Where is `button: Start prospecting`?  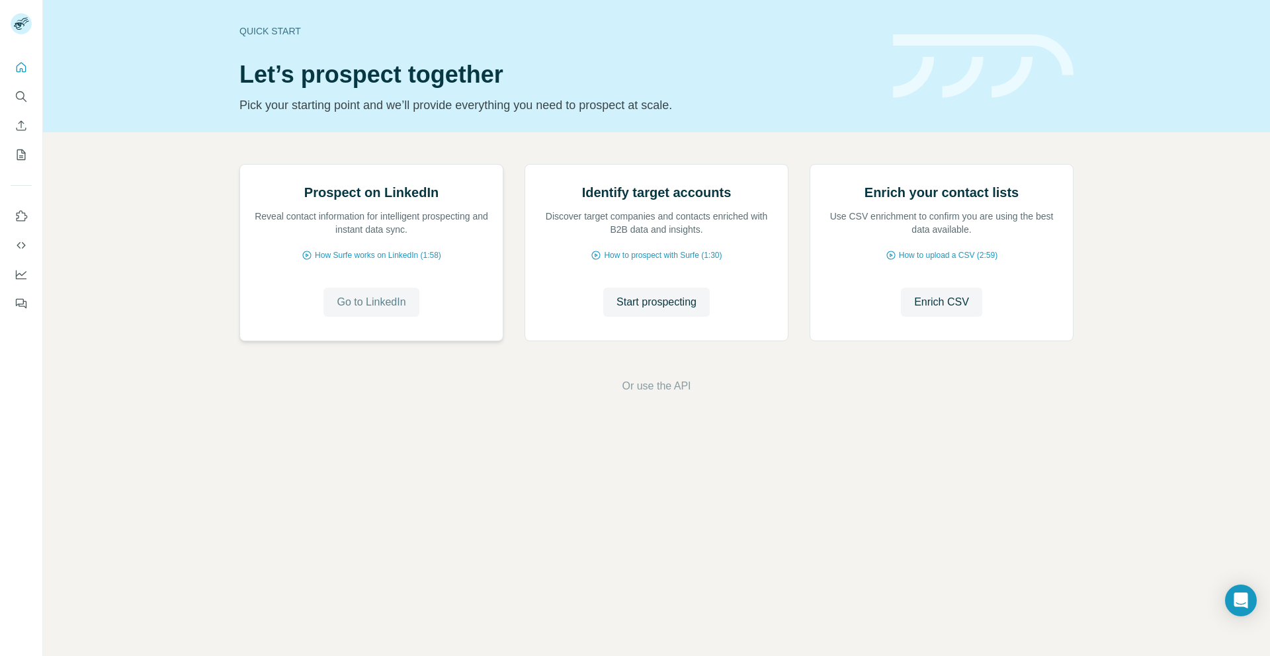 button: Start prospecting is located at coordinates (656, 302).